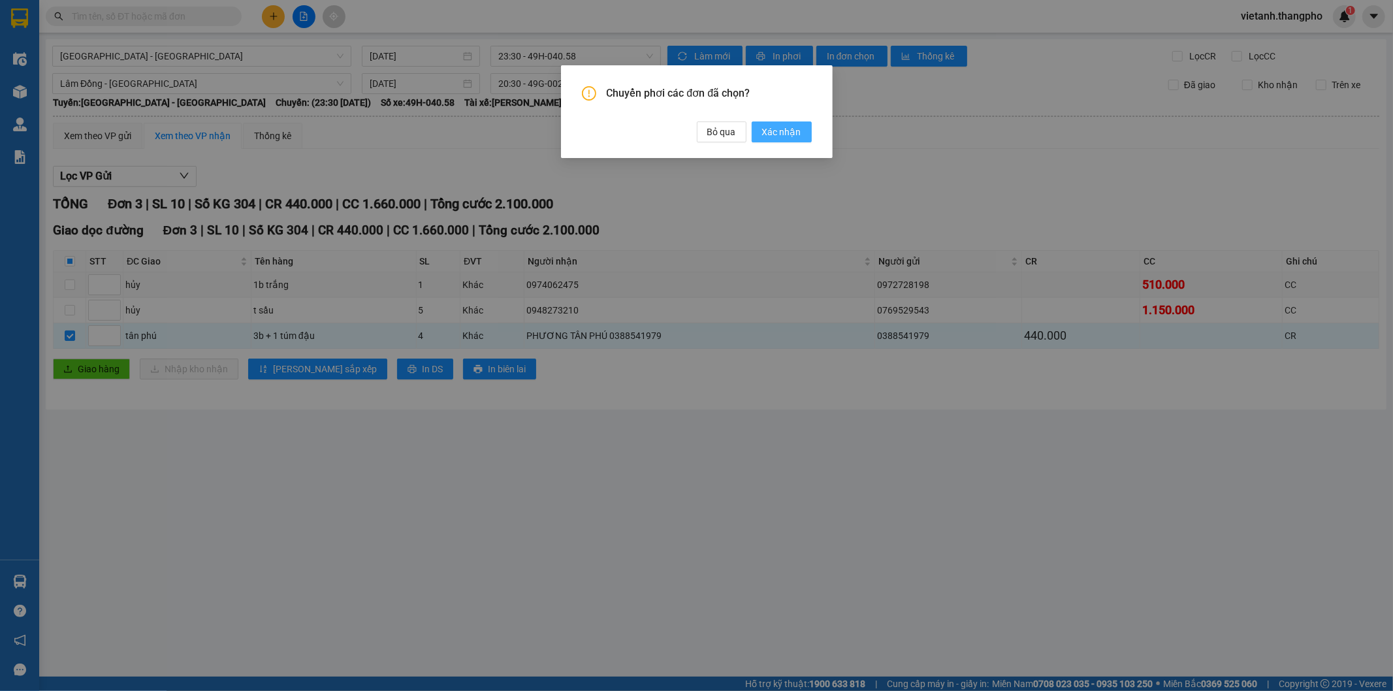  I want to click on button: Bỏ qua, so click(722, 132).